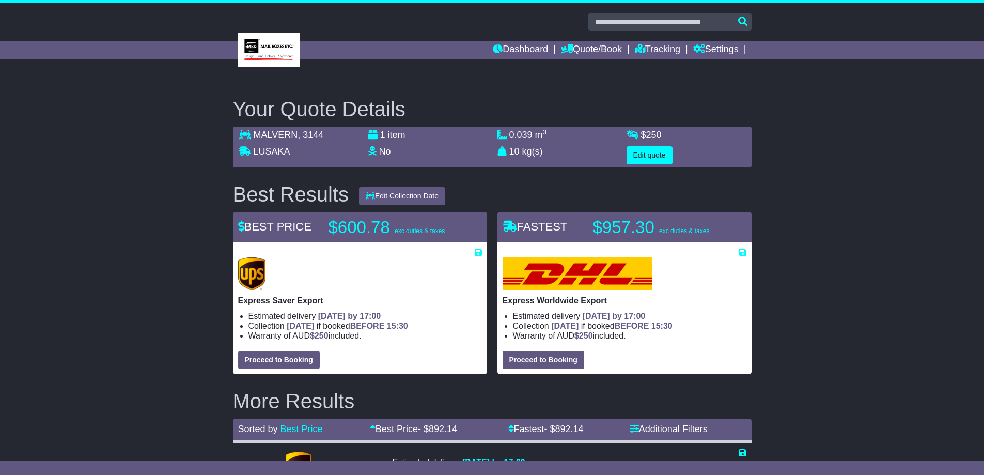 This screenshot has width=984, height=475. What do you see at coordinates (492, 401) in the screenshot?
I see `h2: More Results` at bounding box center [492, 401].